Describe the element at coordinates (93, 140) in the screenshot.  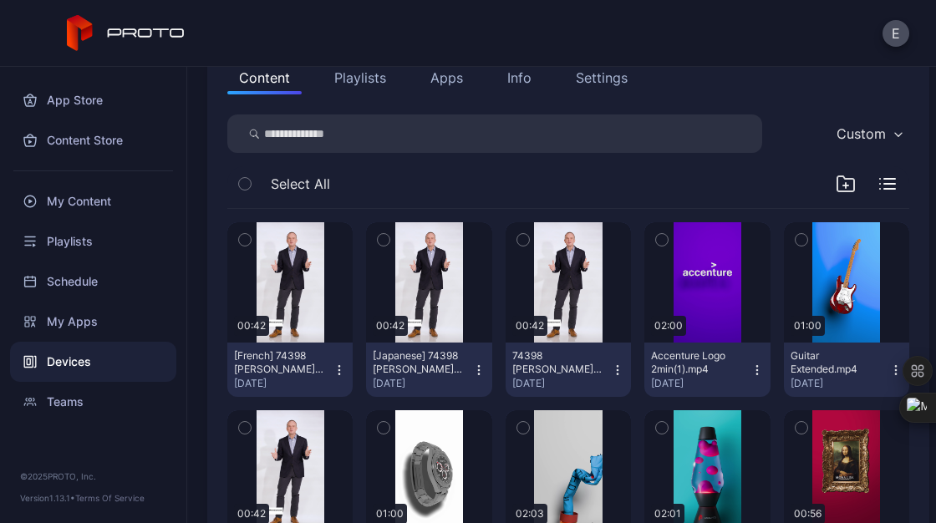
I see `a: Content Store` at that location.